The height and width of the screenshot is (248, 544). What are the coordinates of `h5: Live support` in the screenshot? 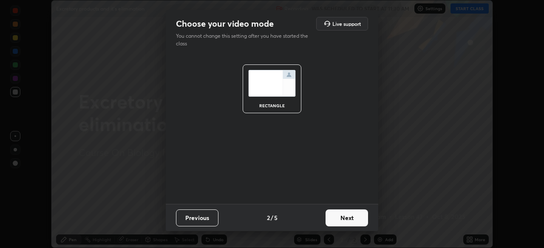 It's located at (346, 24).